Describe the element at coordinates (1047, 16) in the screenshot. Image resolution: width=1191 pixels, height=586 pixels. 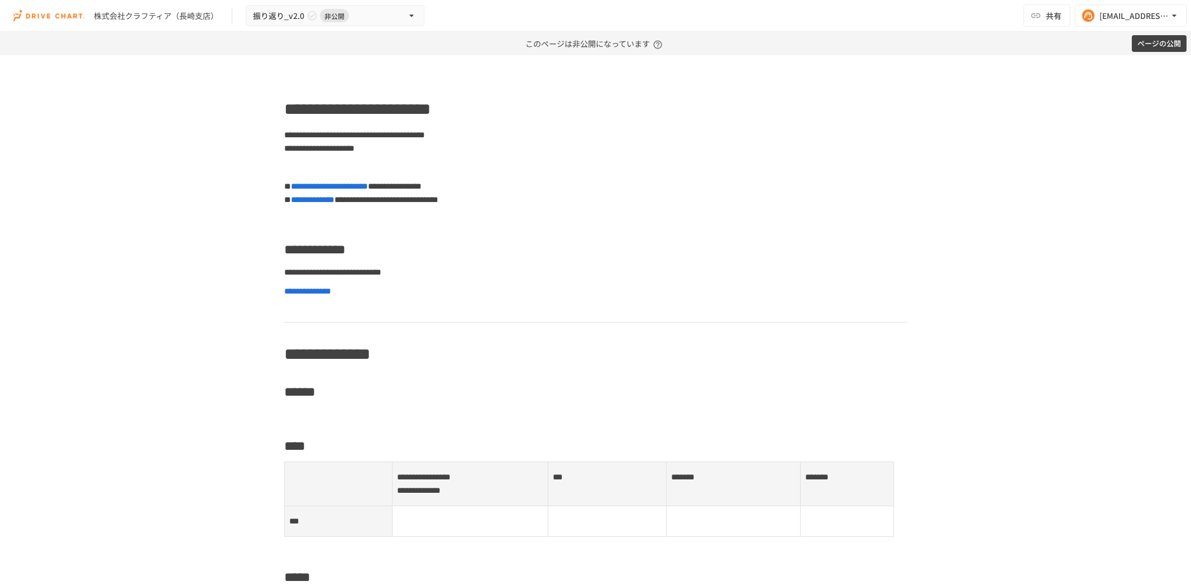
I see `button: 共有` at that location.